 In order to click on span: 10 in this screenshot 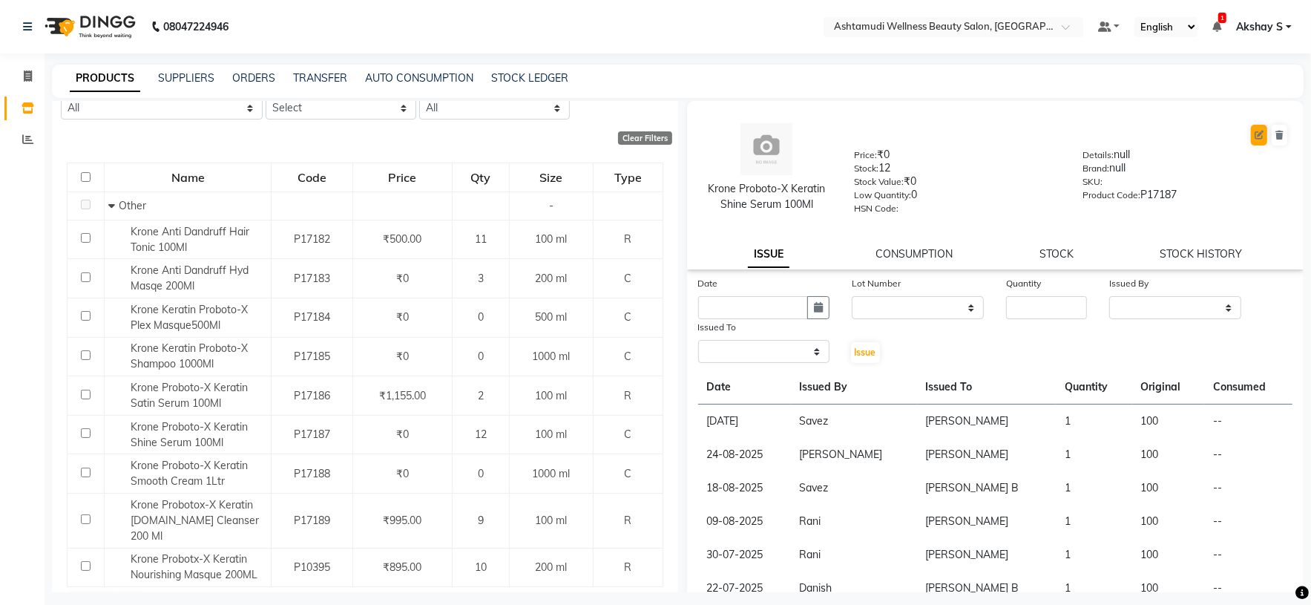, I will do `click(481, 567)`.